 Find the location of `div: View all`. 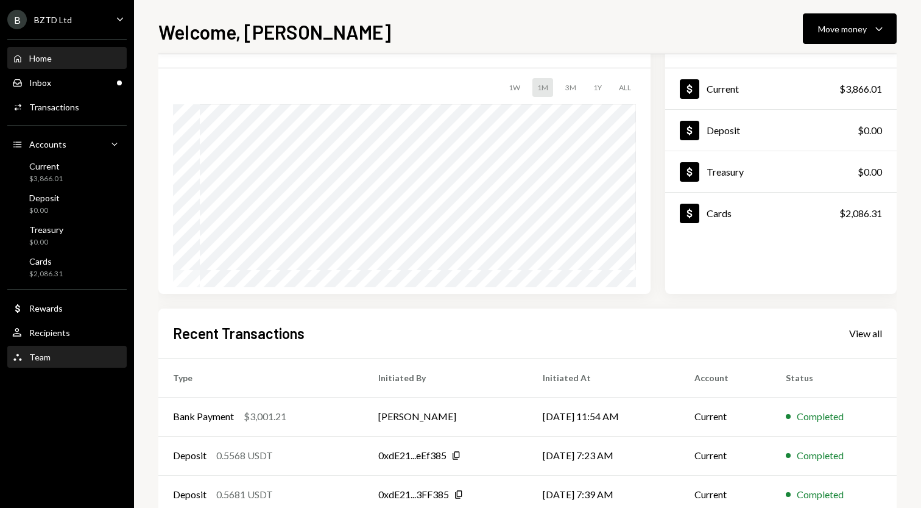

div: View all is located at coordinates (866, 333).